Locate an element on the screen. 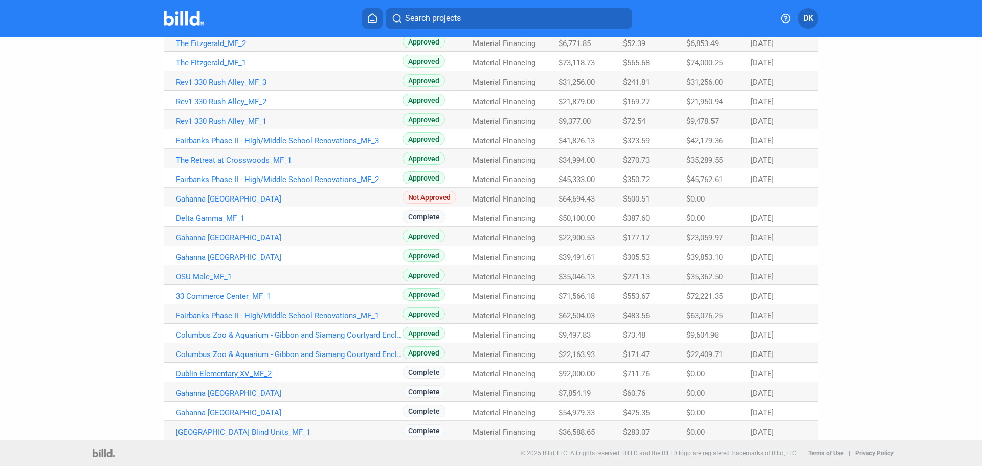  span: $41,826.13 is located at coordinates (577, 141).